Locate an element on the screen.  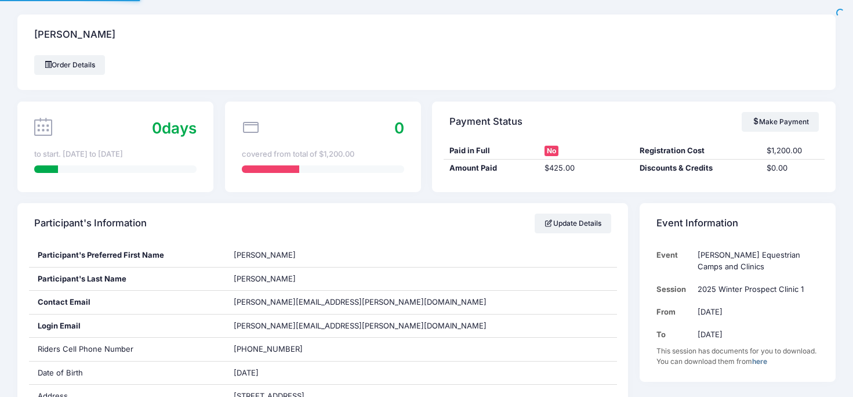
td: From is located at coordinates (674, 311).